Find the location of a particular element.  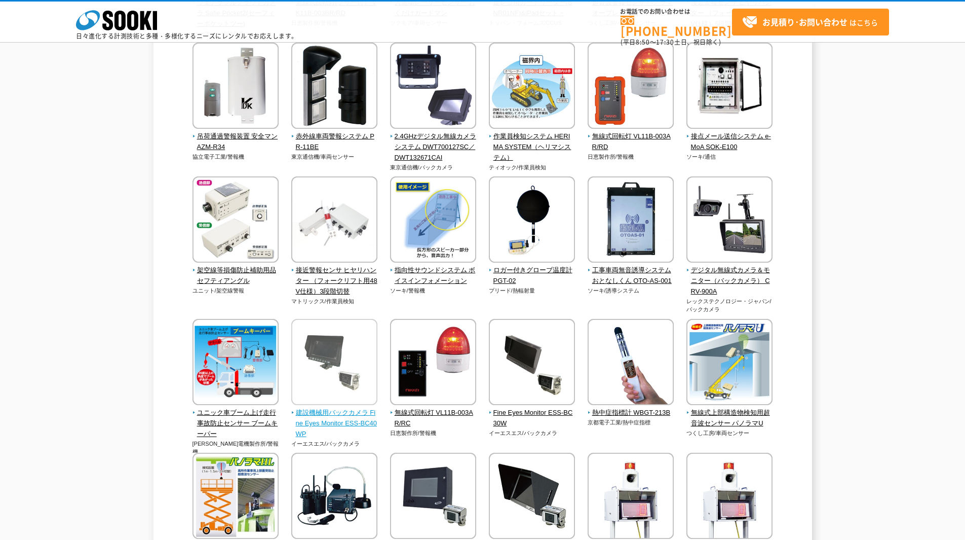

img: 無線式回転灯 VL11B-003AR/RD is located at coordinates (631, 87).